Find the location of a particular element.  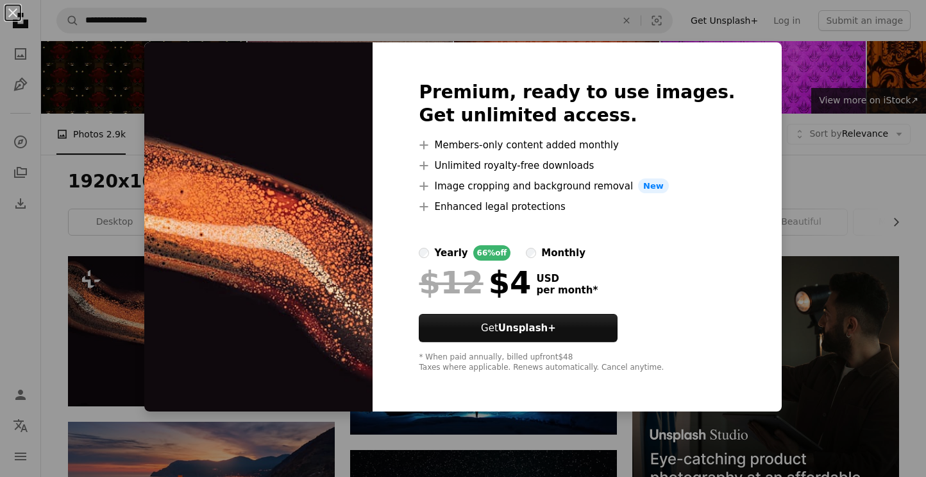

span: $12 is located at coordinates (451, 282).